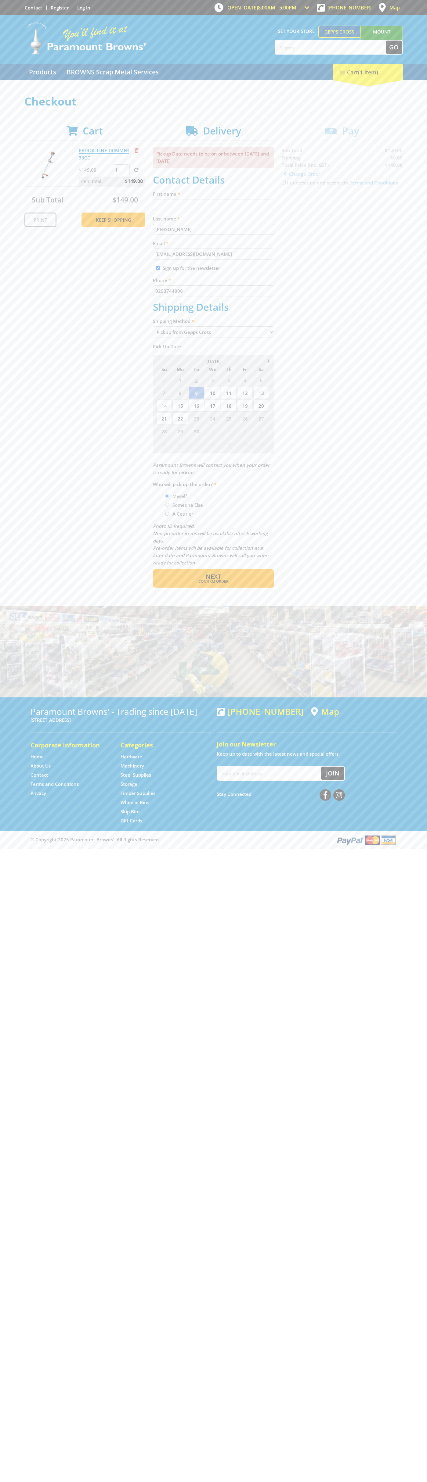  Describe the element at coordinates (332, 773) in the screenshot. I see `button: Join` at that location.